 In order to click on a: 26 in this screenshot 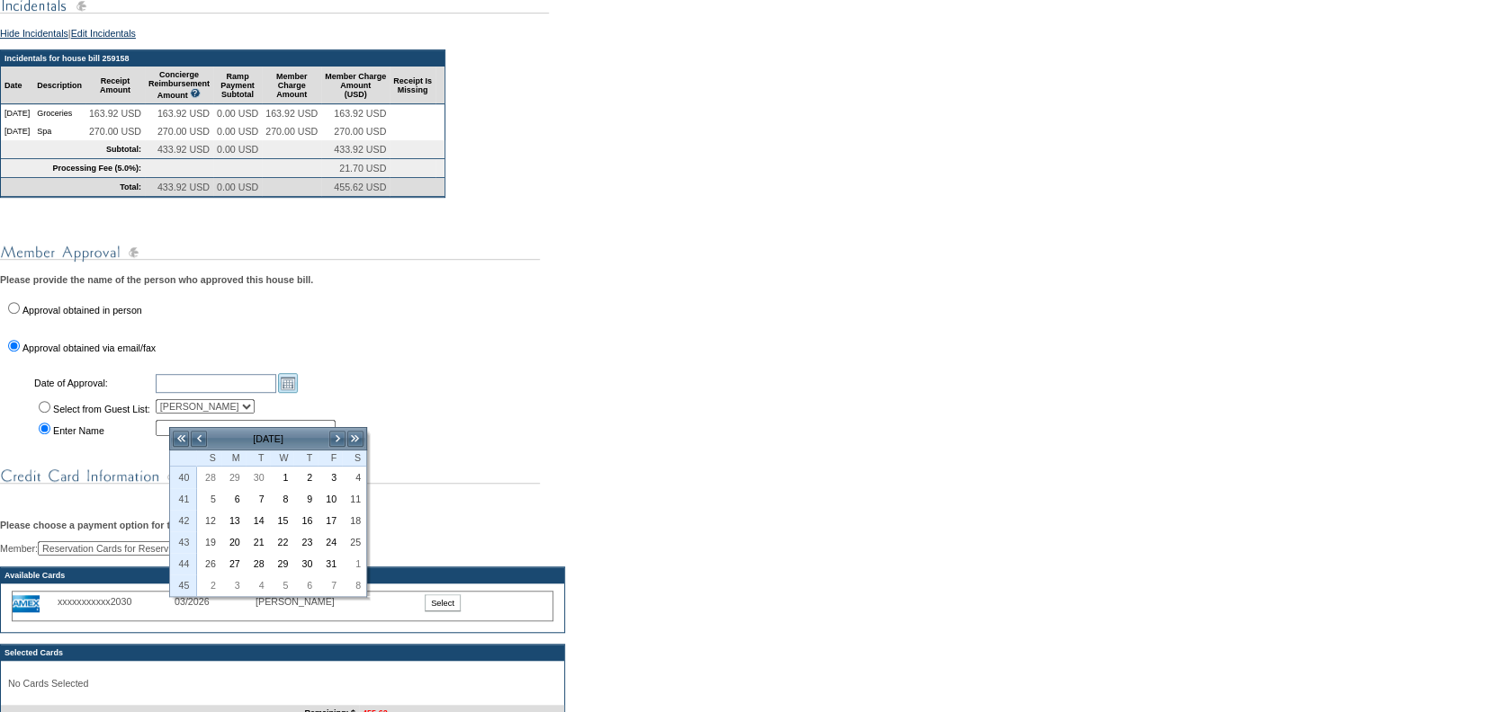, I will do `click(209, 564)`.